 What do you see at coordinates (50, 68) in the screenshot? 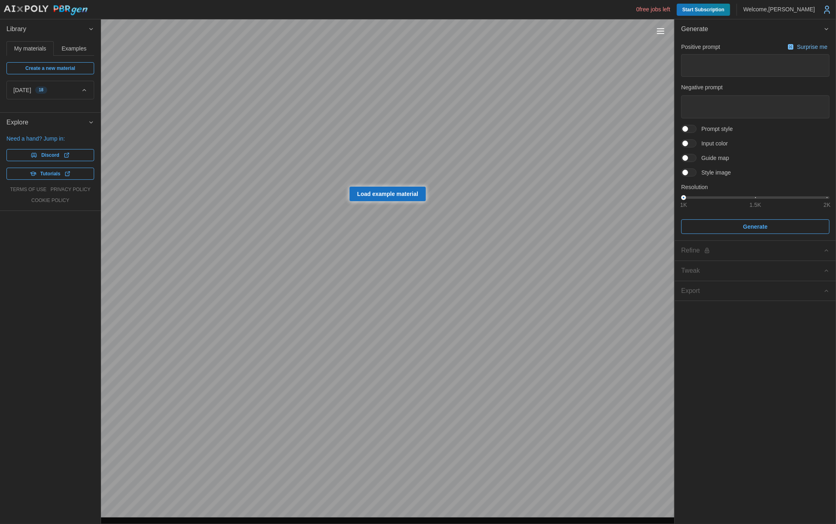
I see `a: Create a new material` at bounding box center [50, 68].